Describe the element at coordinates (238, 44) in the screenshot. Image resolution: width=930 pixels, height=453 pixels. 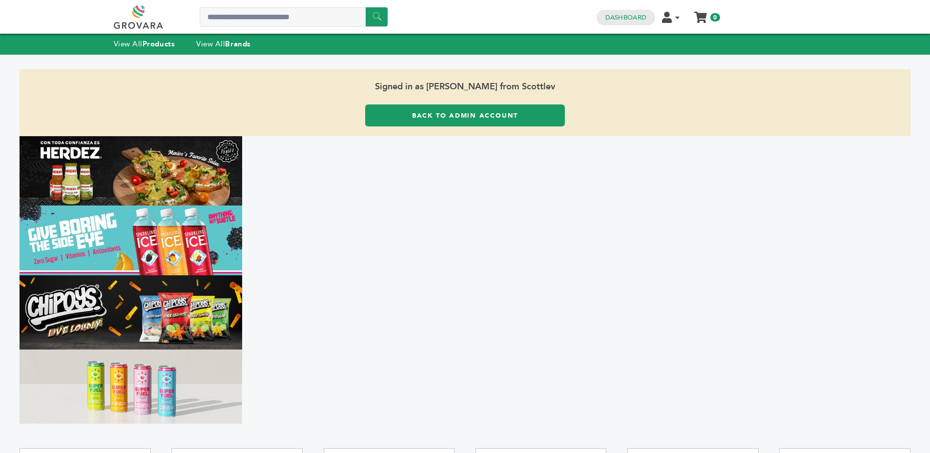
I see `strong: Brands` at that location.